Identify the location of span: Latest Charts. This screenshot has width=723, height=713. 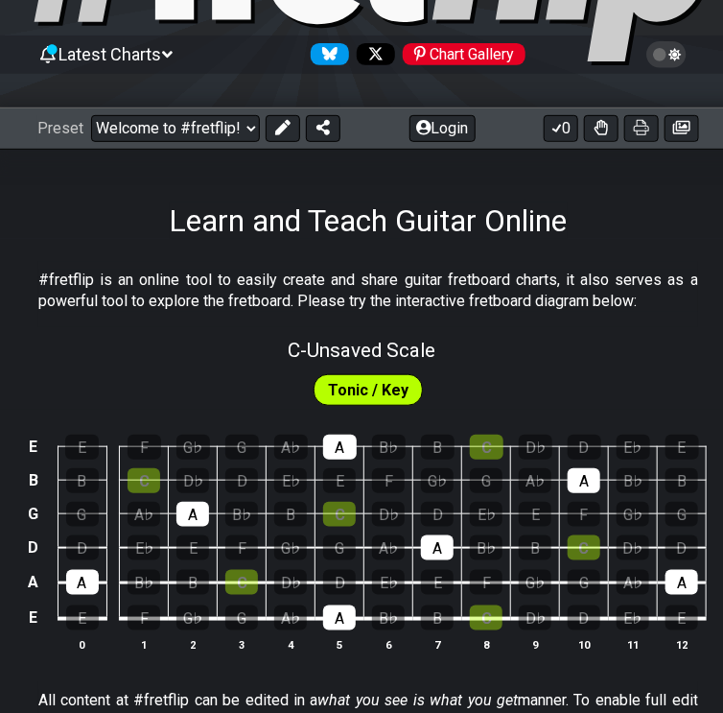
(110, 54).